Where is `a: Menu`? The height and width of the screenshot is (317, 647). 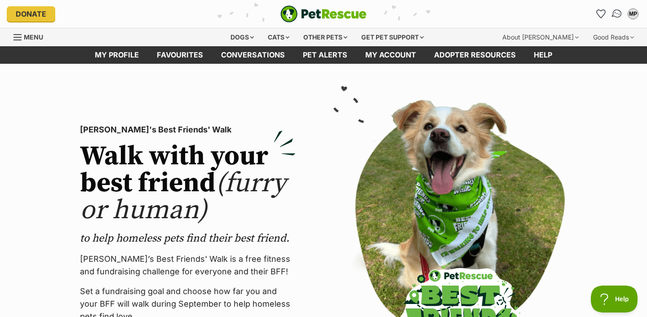 a: Menu is located at coordinates (31, 36).